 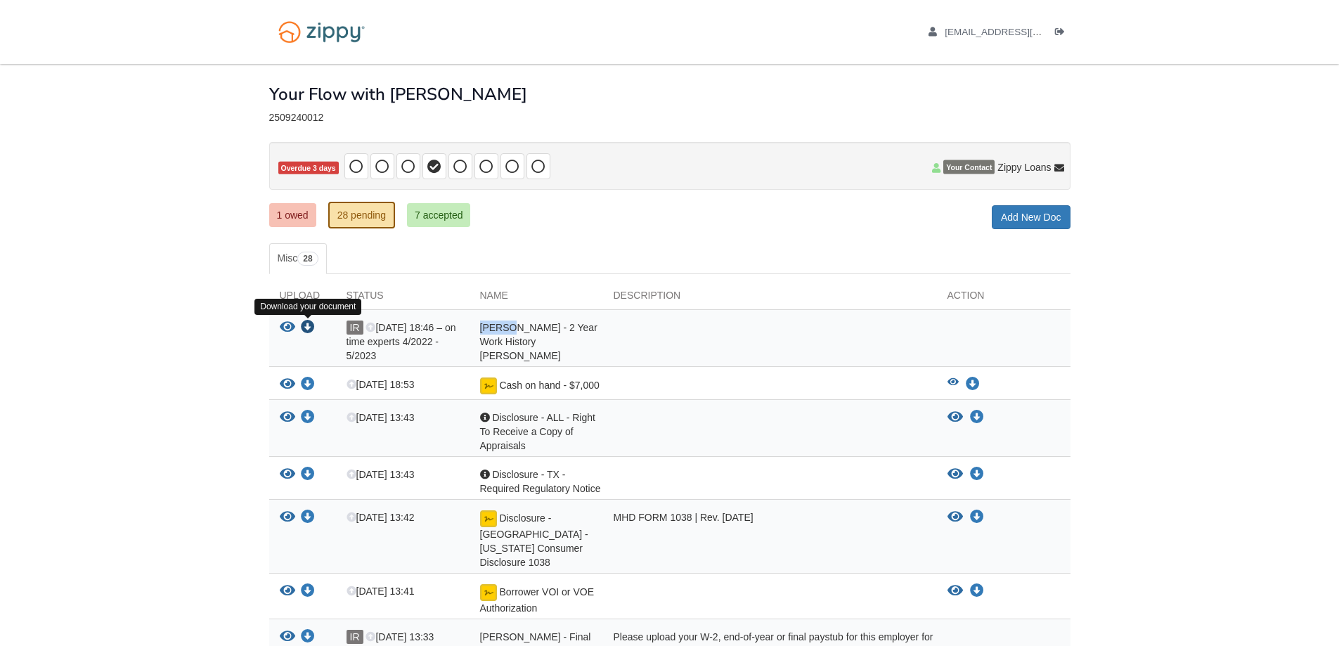 What do you see at coordinates (302, 299) in the screenshot?
I see `div: Upload` at bounding box center [302, 299].